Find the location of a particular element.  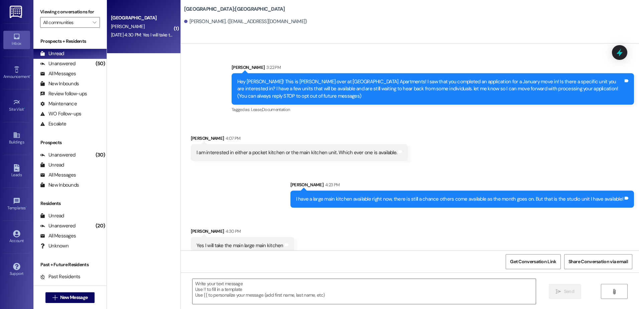

div: I have a large main kitchen available right now, there is still a chance others come available as... is located at coordinates (460, 199).